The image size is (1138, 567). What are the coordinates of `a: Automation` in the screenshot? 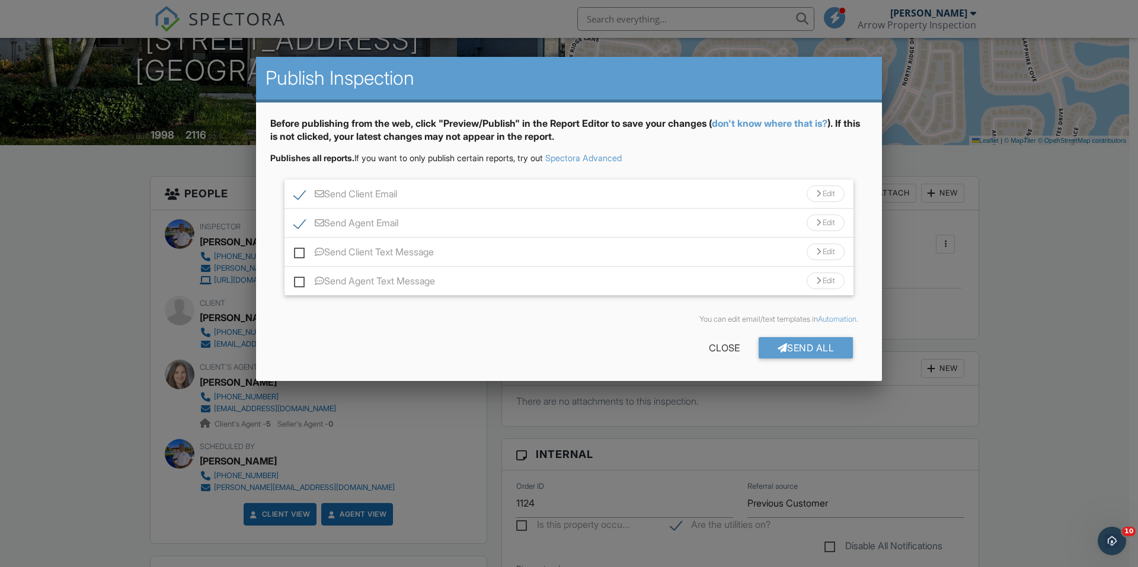 It's located at (837, 319).